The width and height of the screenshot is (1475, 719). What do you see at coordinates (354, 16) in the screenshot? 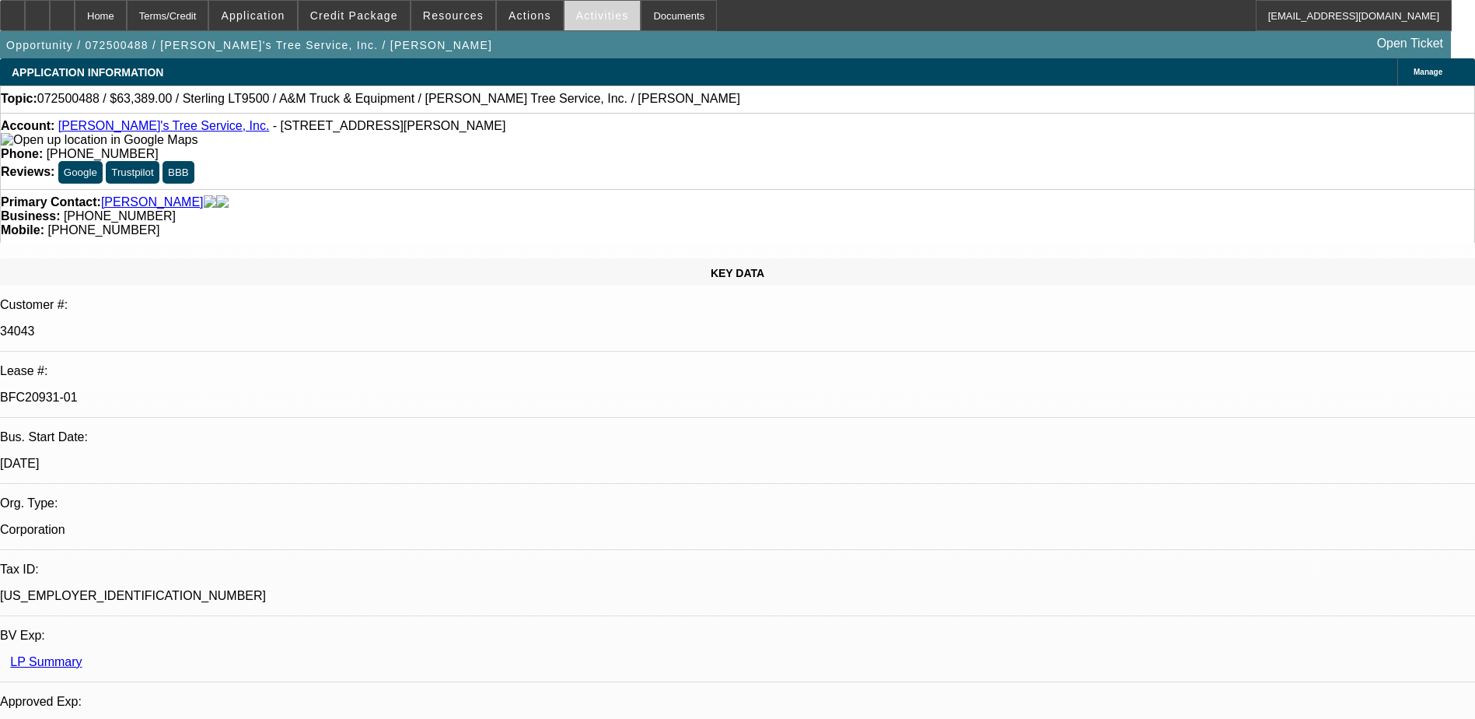
I see `button: Credit Package` at bounding box center [354, 16].